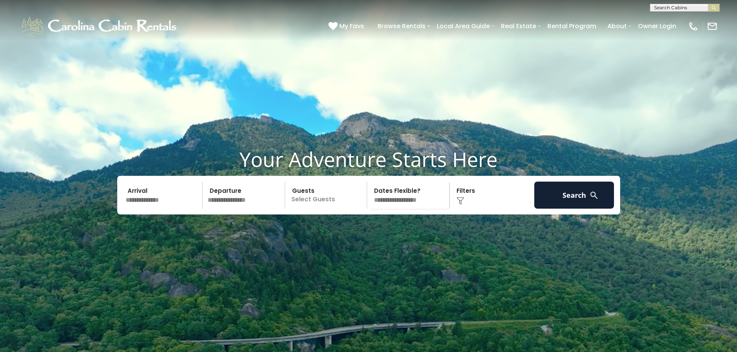 The width and height of the screenshot is (737, 352). Describe the element at coordinates (99, 26) in the screenshot. I see `img: White-1-1-2.png` at that location.